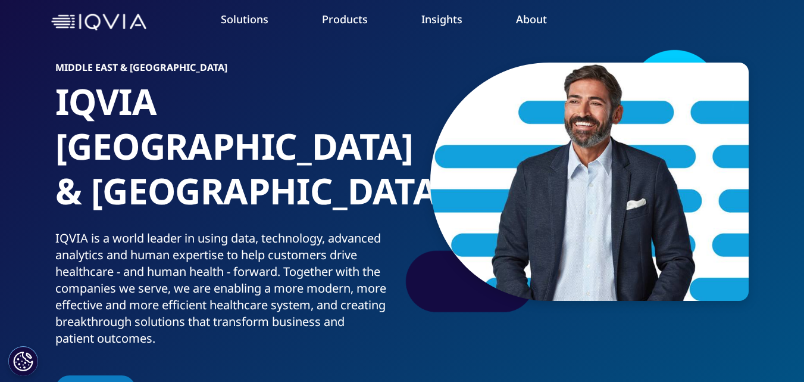  Describe the element at coordinates (345, 19) in the screenshot. I see `a: Products` at that location.